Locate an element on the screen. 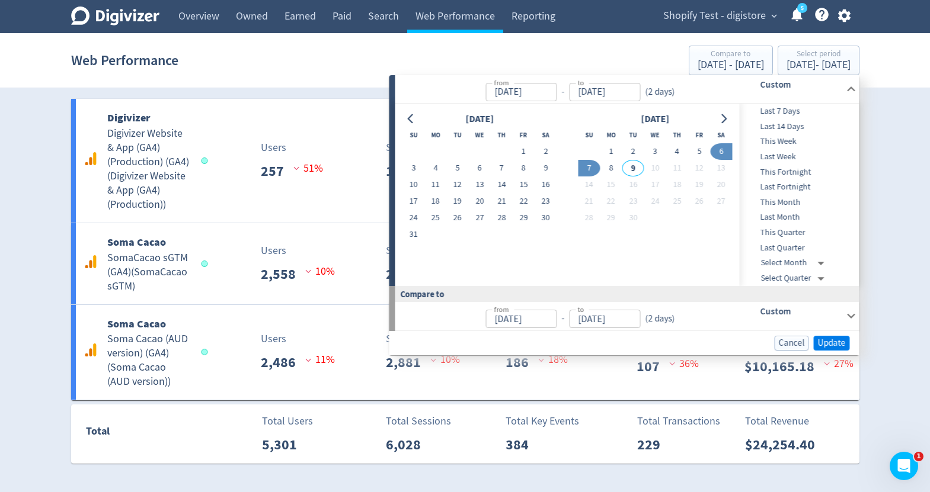 Image resolution: width=930 pixels, height=492 pixels. span: Last Month is located at coordinates (798, 217).